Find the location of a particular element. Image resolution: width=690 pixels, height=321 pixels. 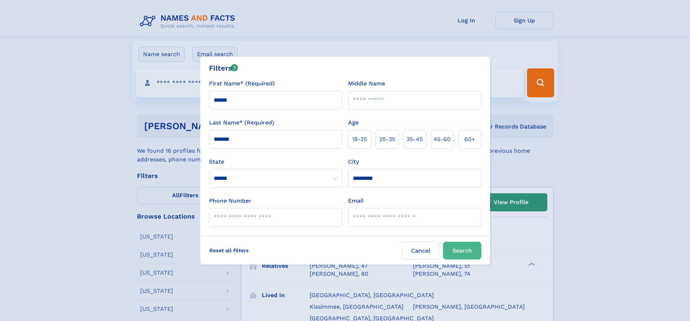

span: 60+ is located at coordinates (470, 140).